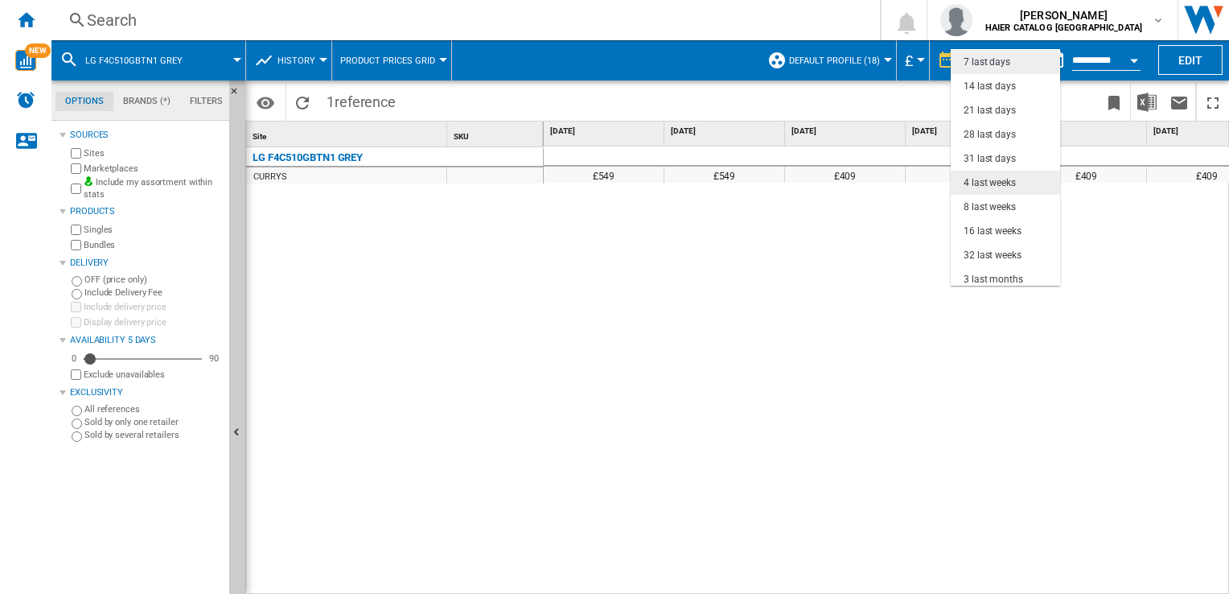  What do you see at coordinates (990, 207) in the screenshot?
I see `div: 8 last weeks` at bounding box center [990, 207].